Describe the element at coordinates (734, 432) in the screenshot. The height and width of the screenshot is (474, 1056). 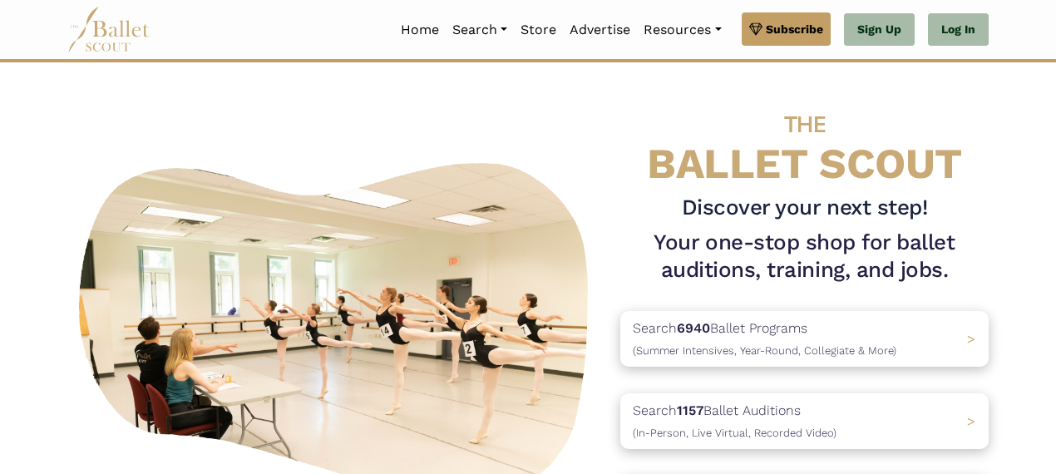
I see `span: (In-Person, Live Virtual, Recorded Video)` at that location.